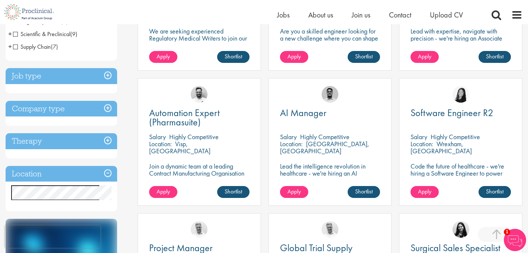 Image resolution: width=528 pixels, height=253 pixels. Describe the element at coordinates (184, 117) in the screenshot. I see `span: Automation Expert (Pharmasuite)` at that location.